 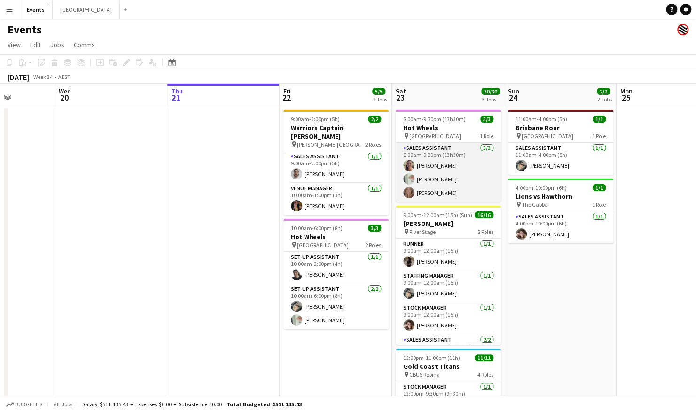 I want to click on h1: Events, so click(x=24, y=30).